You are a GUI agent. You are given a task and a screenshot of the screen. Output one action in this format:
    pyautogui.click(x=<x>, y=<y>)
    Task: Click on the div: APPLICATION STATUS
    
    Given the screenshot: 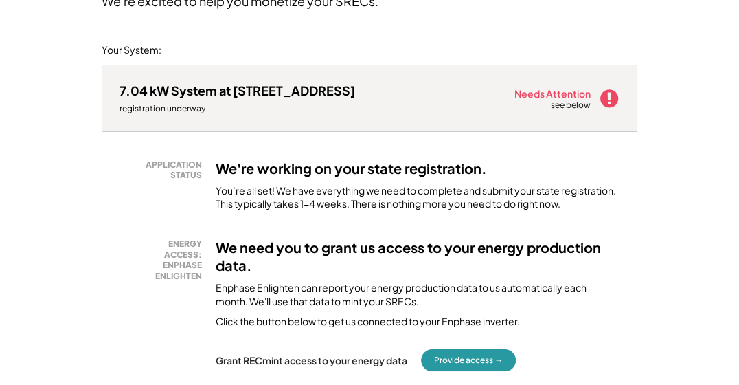 What is the action you would take?
    pyautogui.click(x=164, y=170)
    